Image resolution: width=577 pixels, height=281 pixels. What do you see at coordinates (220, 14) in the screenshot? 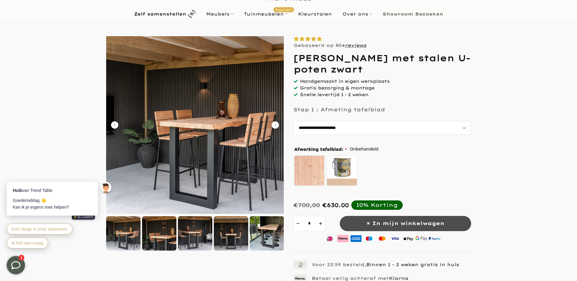
I see `a: Meubels` at bounding box center [220, 14].